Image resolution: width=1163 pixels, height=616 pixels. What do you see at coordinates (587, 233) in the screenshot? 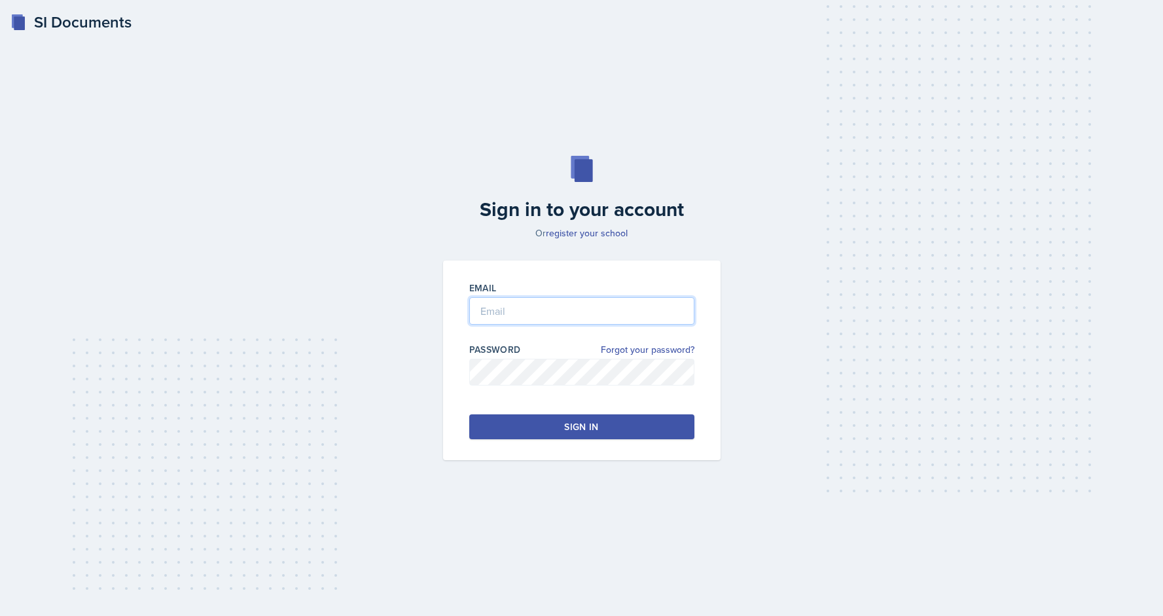
I see `a: register your school` at bounding box center [587, 233].